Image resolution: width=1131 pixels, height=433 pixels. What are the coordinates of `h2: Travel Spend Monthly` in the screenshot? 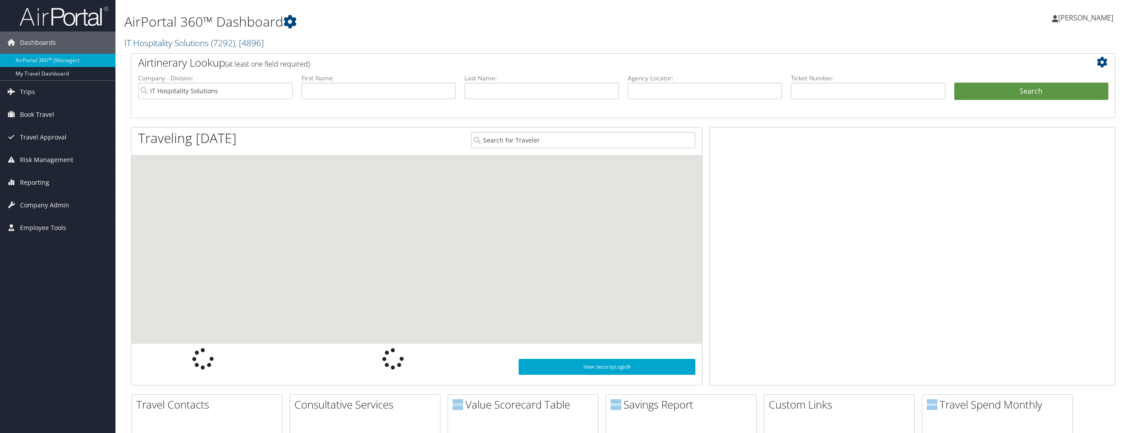 It's located at (999, 404).